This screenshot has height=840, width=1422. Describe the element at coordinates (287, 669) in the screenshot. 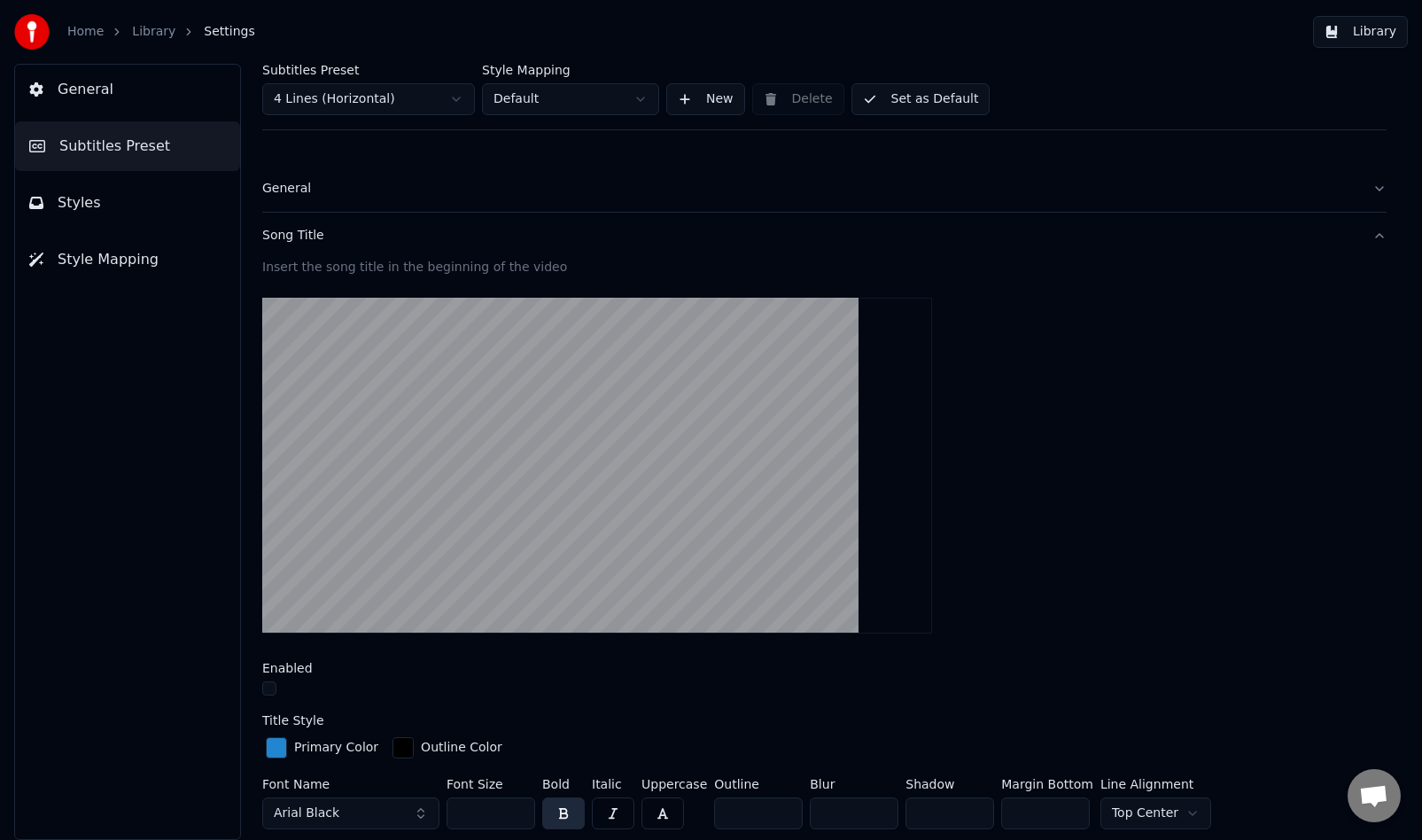

I see `label: Enabled` at that location.